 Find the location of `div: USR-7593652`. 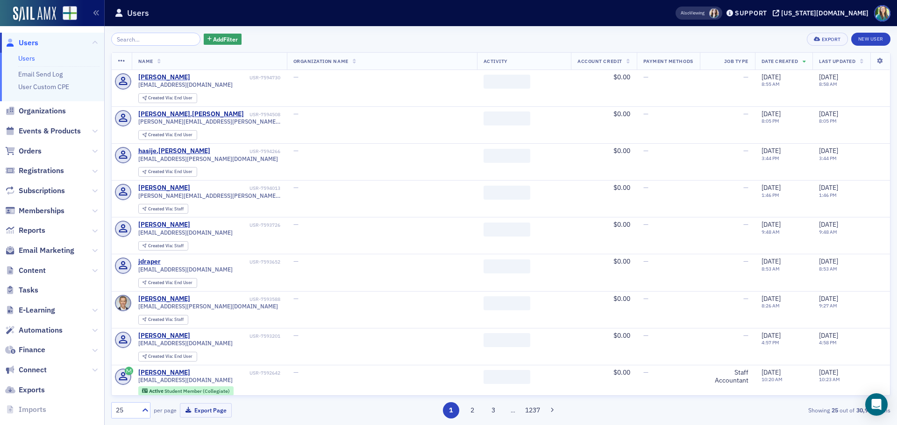

div: USR-7593652 is located at coordinates (221, 262).